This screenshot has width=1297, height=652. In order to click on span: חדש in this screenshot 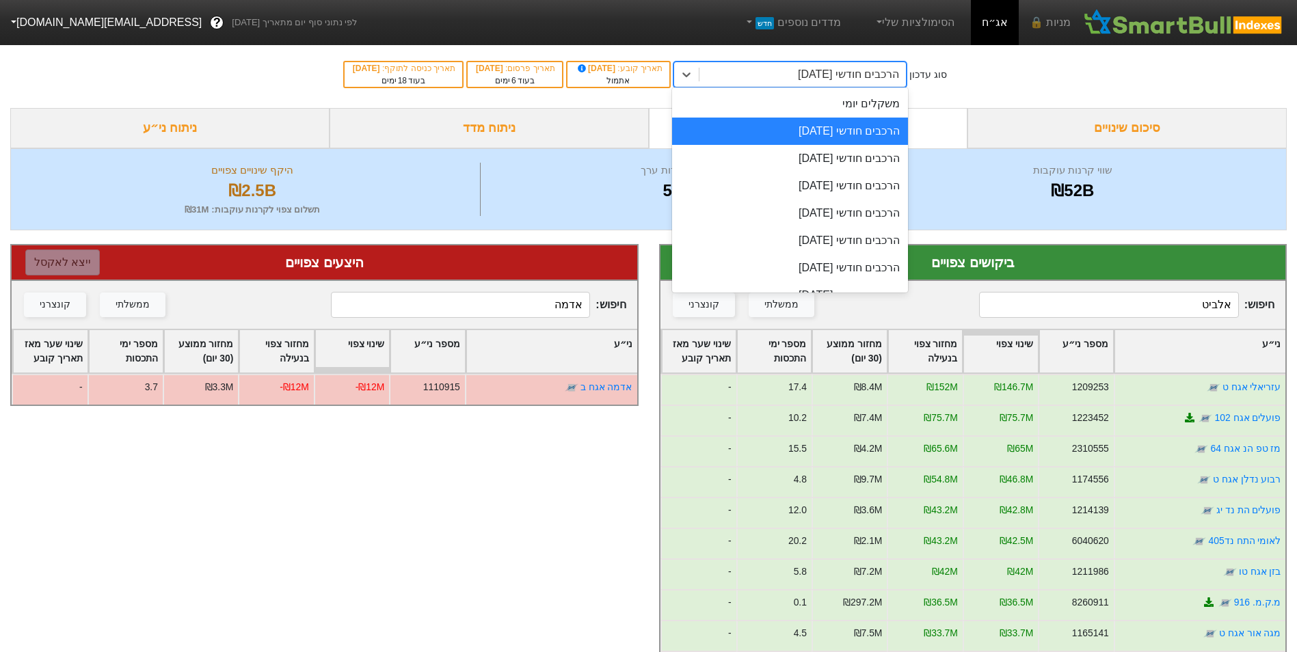, I will do `click(764, 23)`.